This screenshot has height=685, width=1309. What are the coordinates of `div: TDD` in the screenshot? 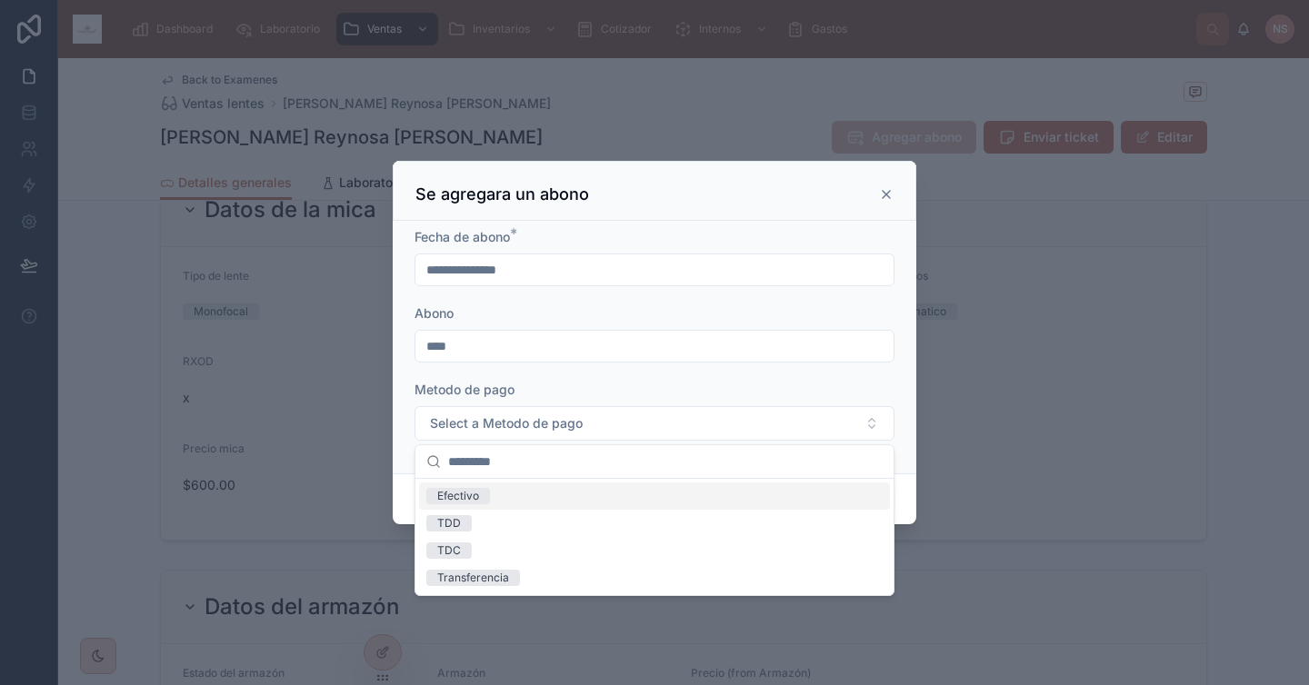 It's located at (449, 524).